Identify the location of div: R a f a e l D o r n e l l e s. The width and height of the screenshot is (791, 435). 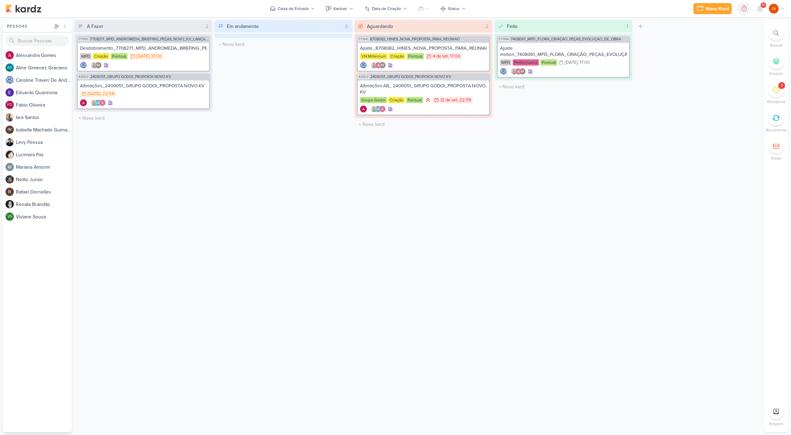
(44, 192).